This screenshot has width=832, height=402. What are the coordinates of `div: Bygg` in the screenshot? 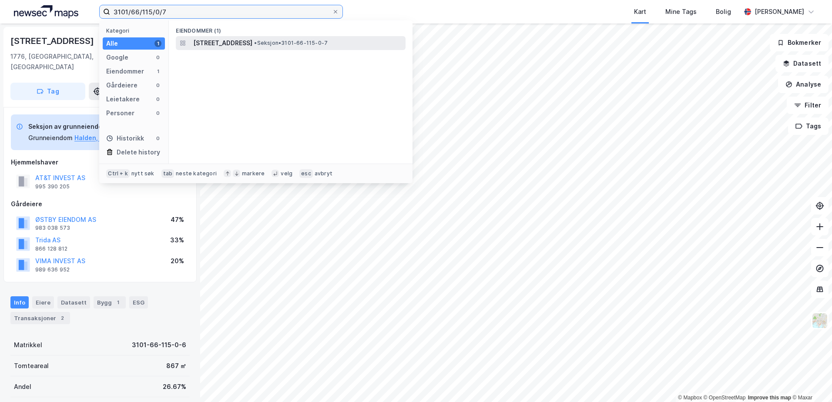 It's located at (110, 302).